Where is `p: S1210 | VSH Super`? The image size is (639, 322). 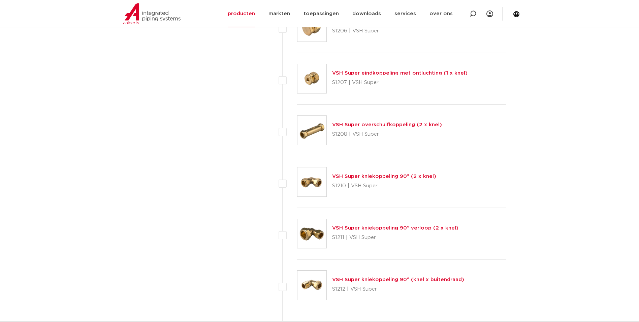
p: S1210 | VSH Super is located at coordinates (384, 186).